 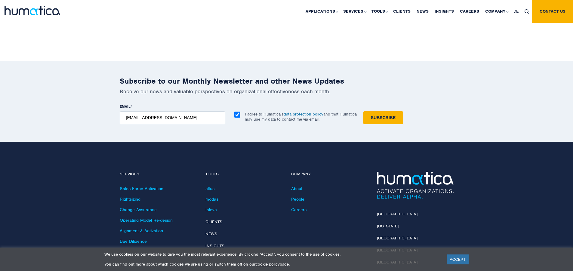 I want to click on a: Careers, so click(x=298, y=210).